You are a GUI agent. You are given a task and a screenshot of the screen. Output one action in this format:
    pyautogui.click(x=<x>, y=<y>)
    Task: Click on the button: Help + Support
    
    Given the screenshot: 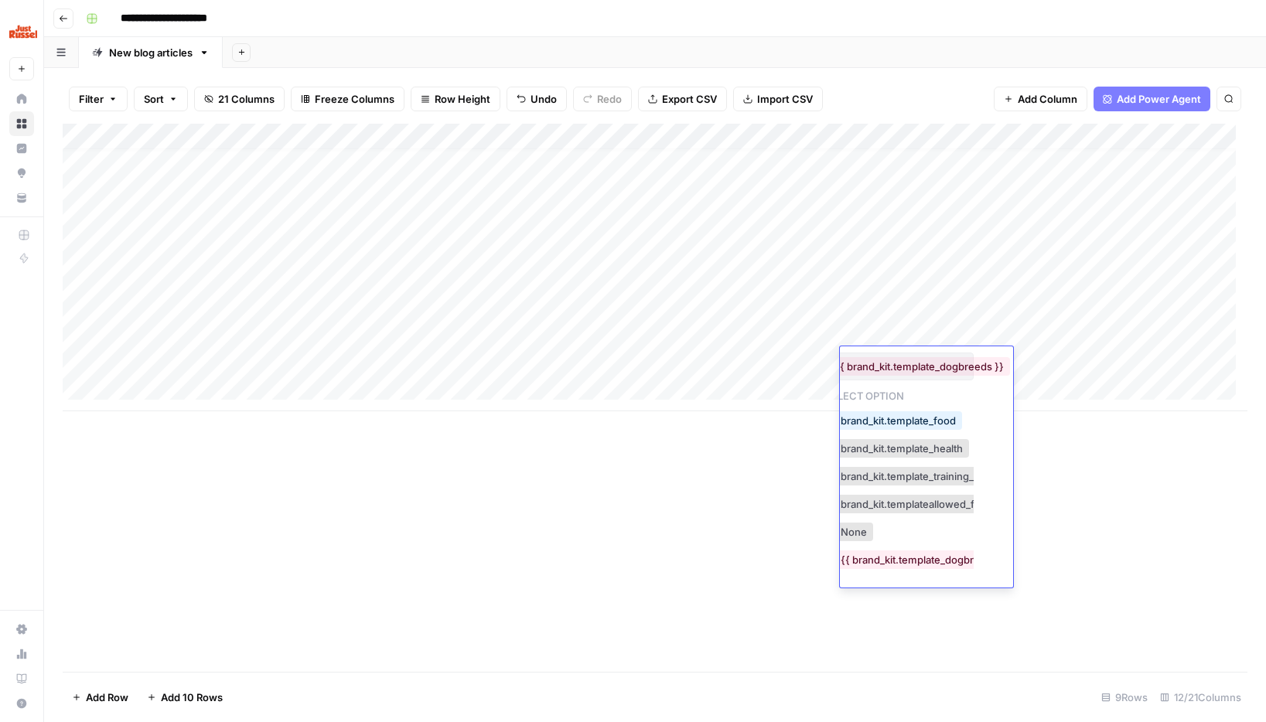 What is the action you would take?
    pyautogui.click(x=22, y=704)
    